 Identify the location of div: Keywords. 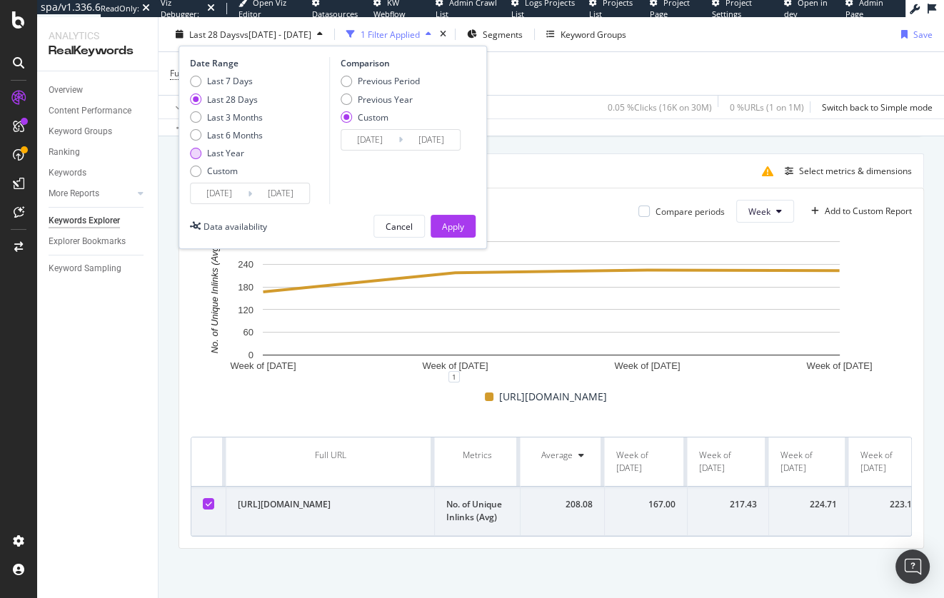
(67, 173).